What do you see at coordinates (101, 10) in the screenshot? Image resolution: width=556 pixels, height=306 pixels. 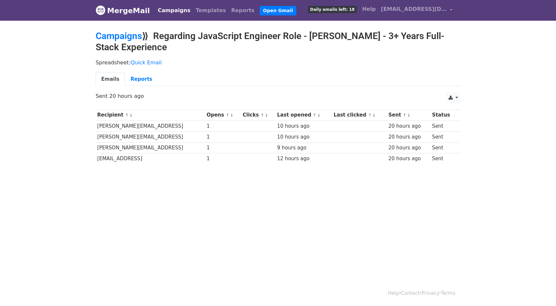 I see `img: MergeMail logo` at bounding box center [101, 10].